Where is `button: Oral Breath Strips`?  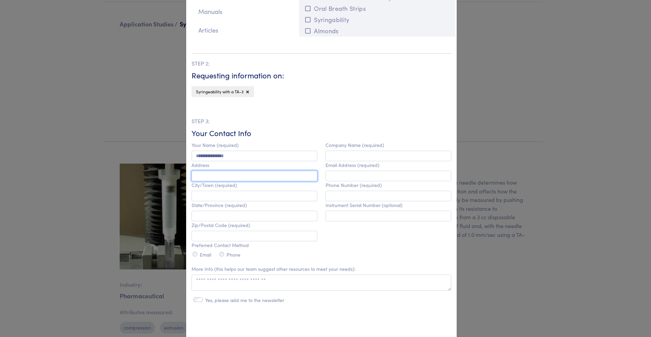 button: Oral Breath Strips is located at coordinates (377, 8).